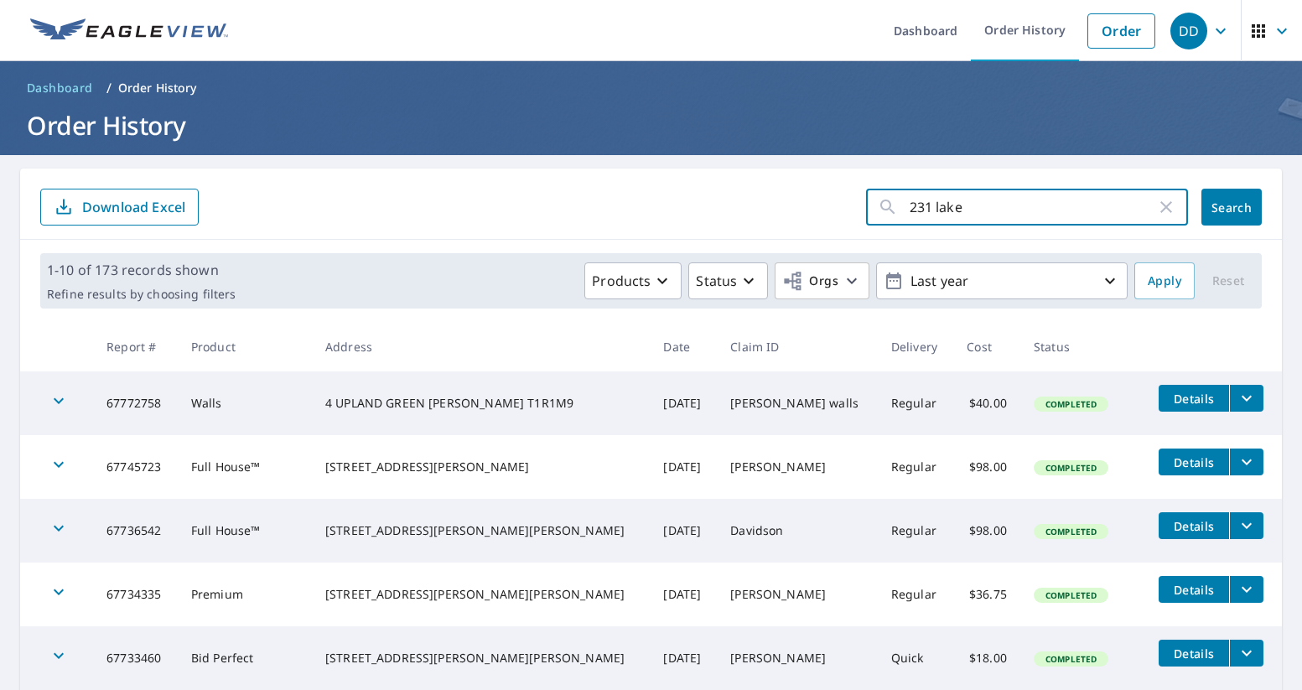 The width and height of the screenshot is (1302, 690). What do you see at coordinates (245, 403) in the screenshot?
I see `td: Walls` at bounding box center [245, 403].